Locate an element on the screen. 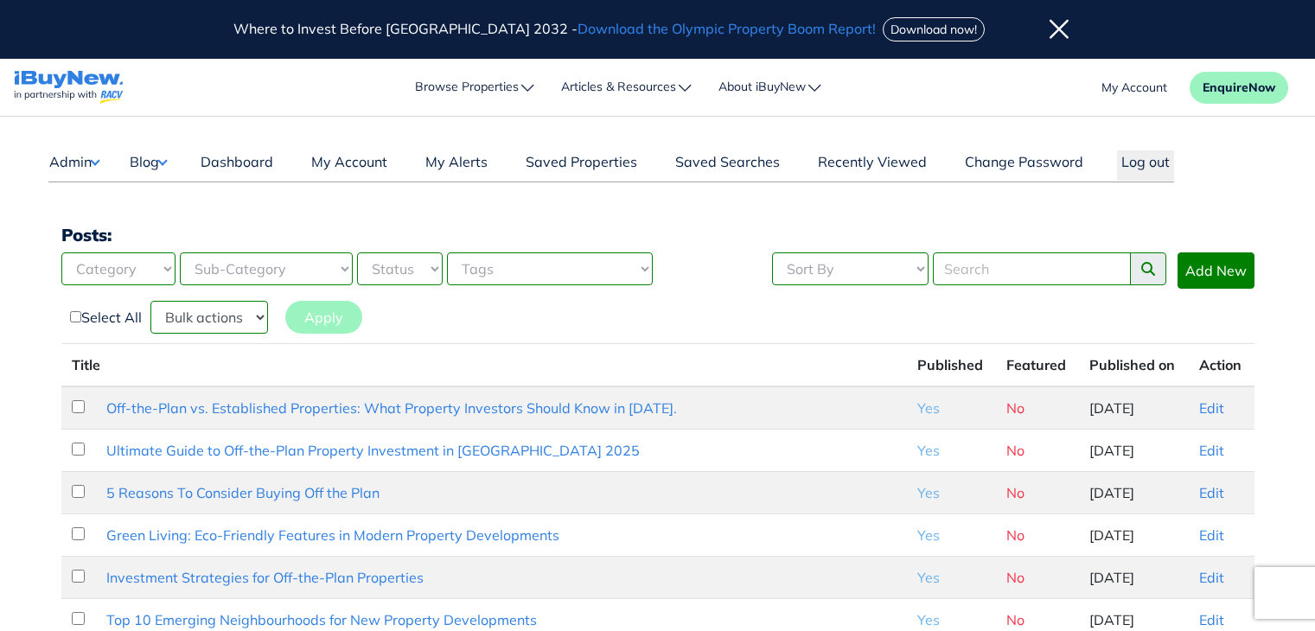  span: Now is located at coordinates (1261, 87).